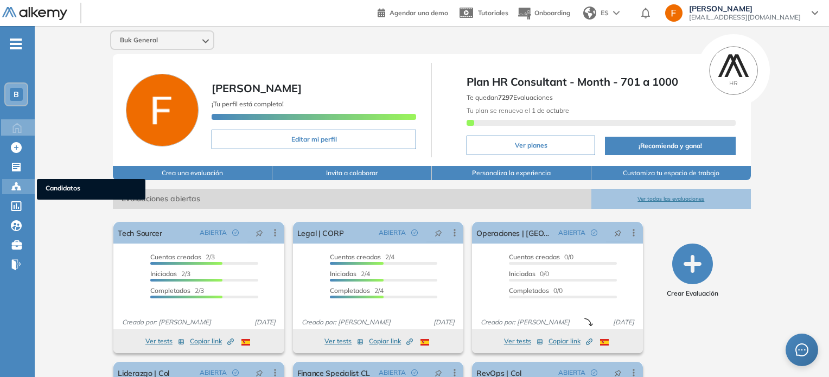  I want to click on img: world, so click(590, 13).